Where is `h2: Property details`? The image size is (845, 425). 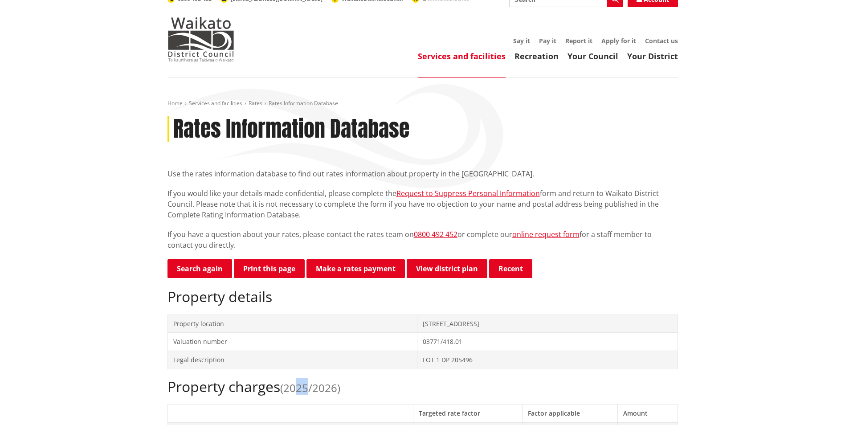 h2: Property details is located at coordinates (423, 297).